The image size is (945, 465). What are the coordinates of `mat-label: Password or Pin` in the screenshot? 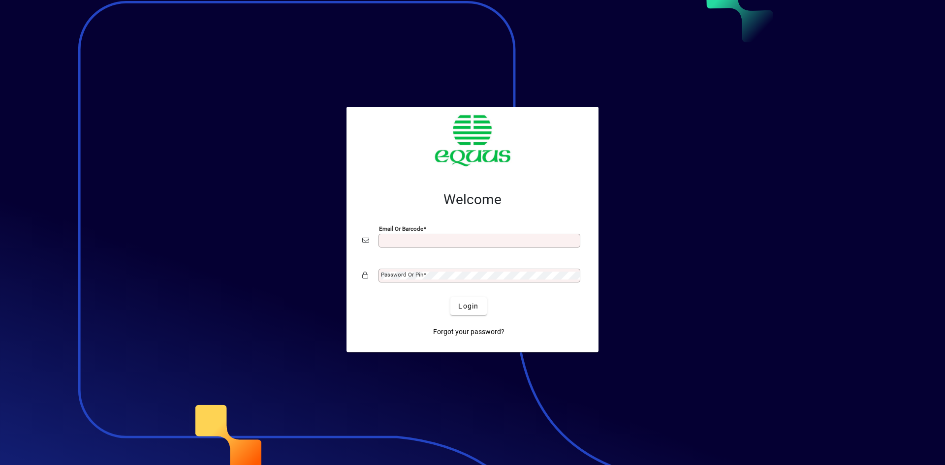 It's located at (402, 275).